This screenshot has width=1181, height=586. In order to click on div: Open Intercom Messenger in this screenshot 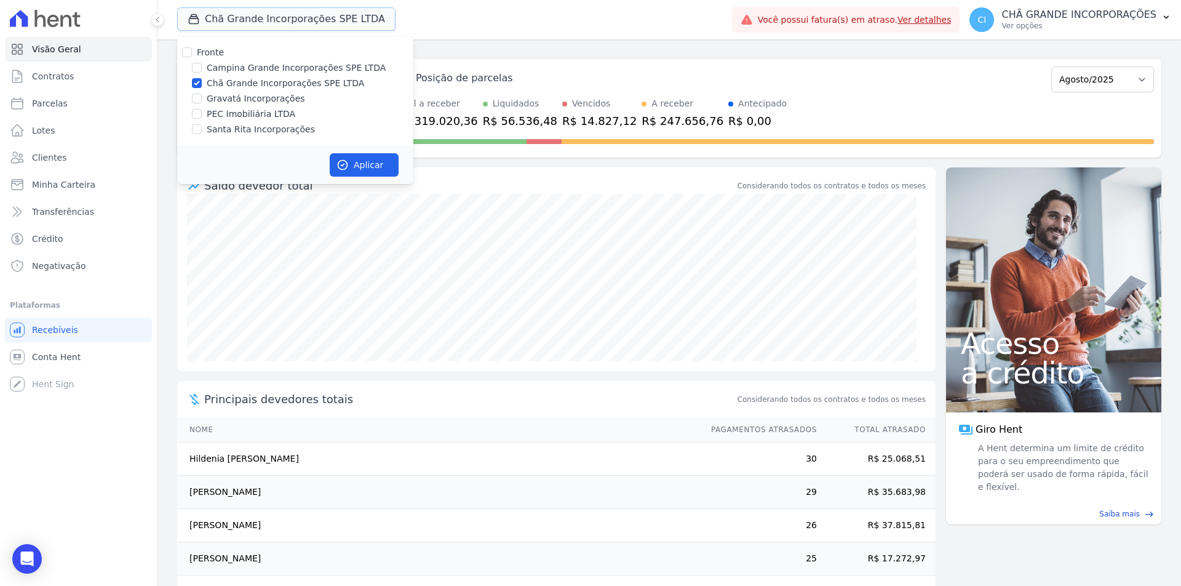, I will do `click(27, 559)`.